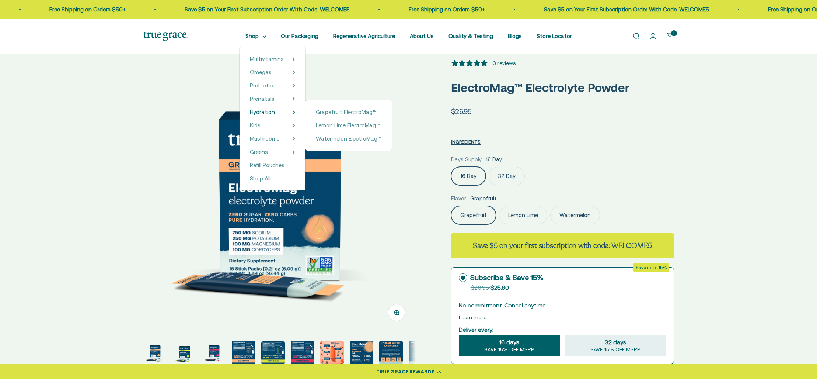  I want to click on span: Grapefruit, so click(484, 198).